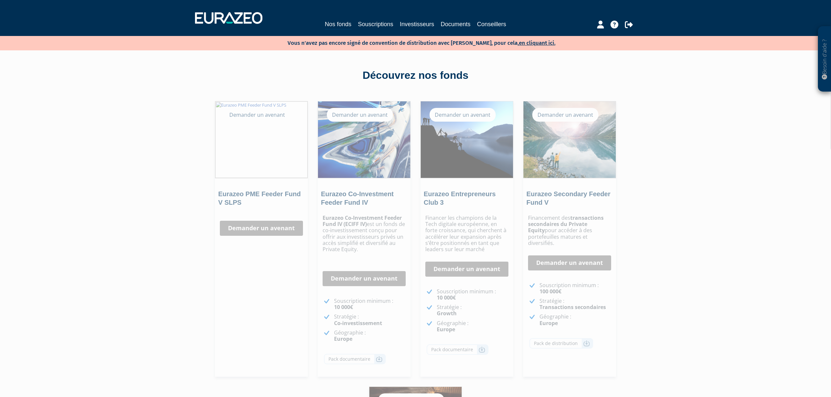  Describe the element at coordinates (415, 76) in the screenshot. I see `div: Découvrez nos fonds` at that location.